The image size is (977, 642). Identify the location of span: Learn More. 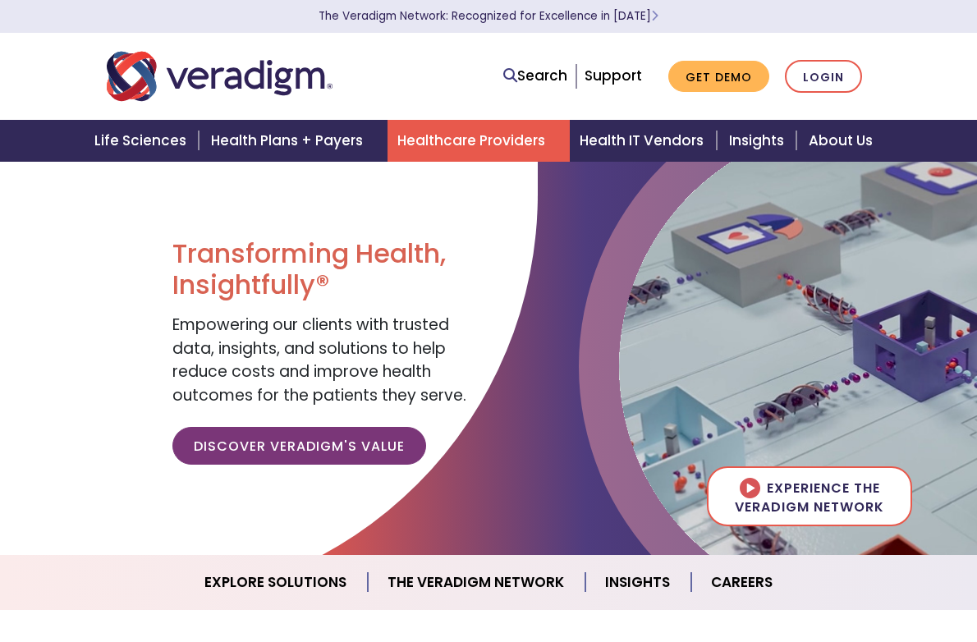
(654, 16).